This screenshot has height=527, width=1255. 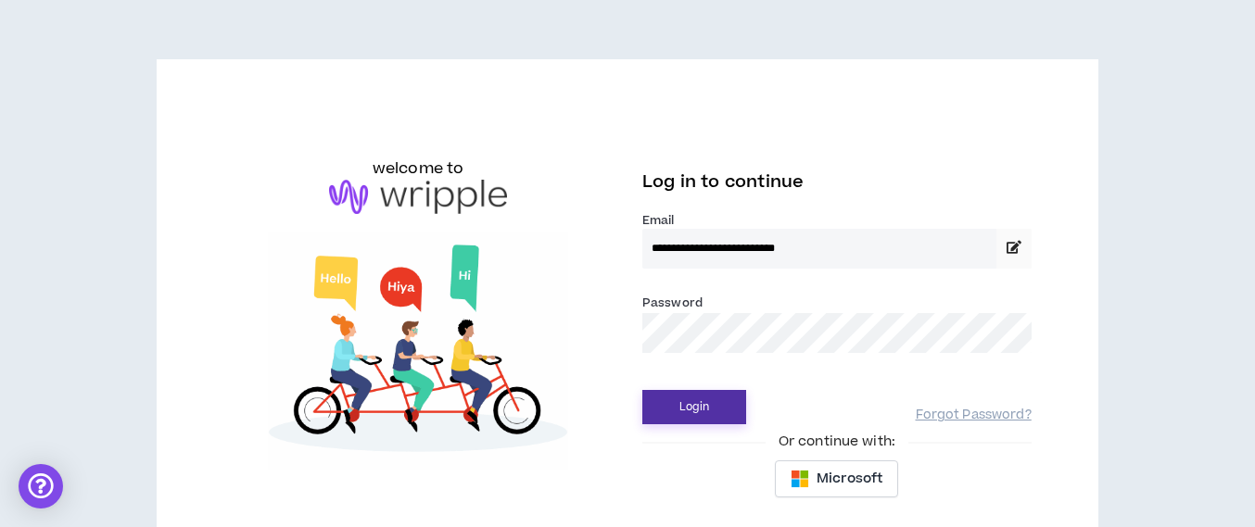 What do you see at coordinates (672, 303) in the screenshot?
I see `label: Password` at bounding box center [672, 303].